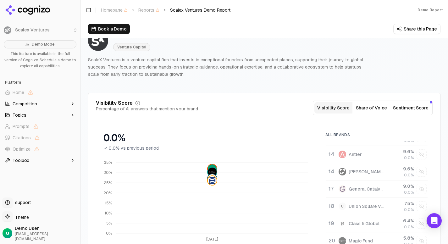 The image size is (448, 244). Describe the element at coordinates (401, 186) in the screenshot. I see `div: 9.0 %` at that location.